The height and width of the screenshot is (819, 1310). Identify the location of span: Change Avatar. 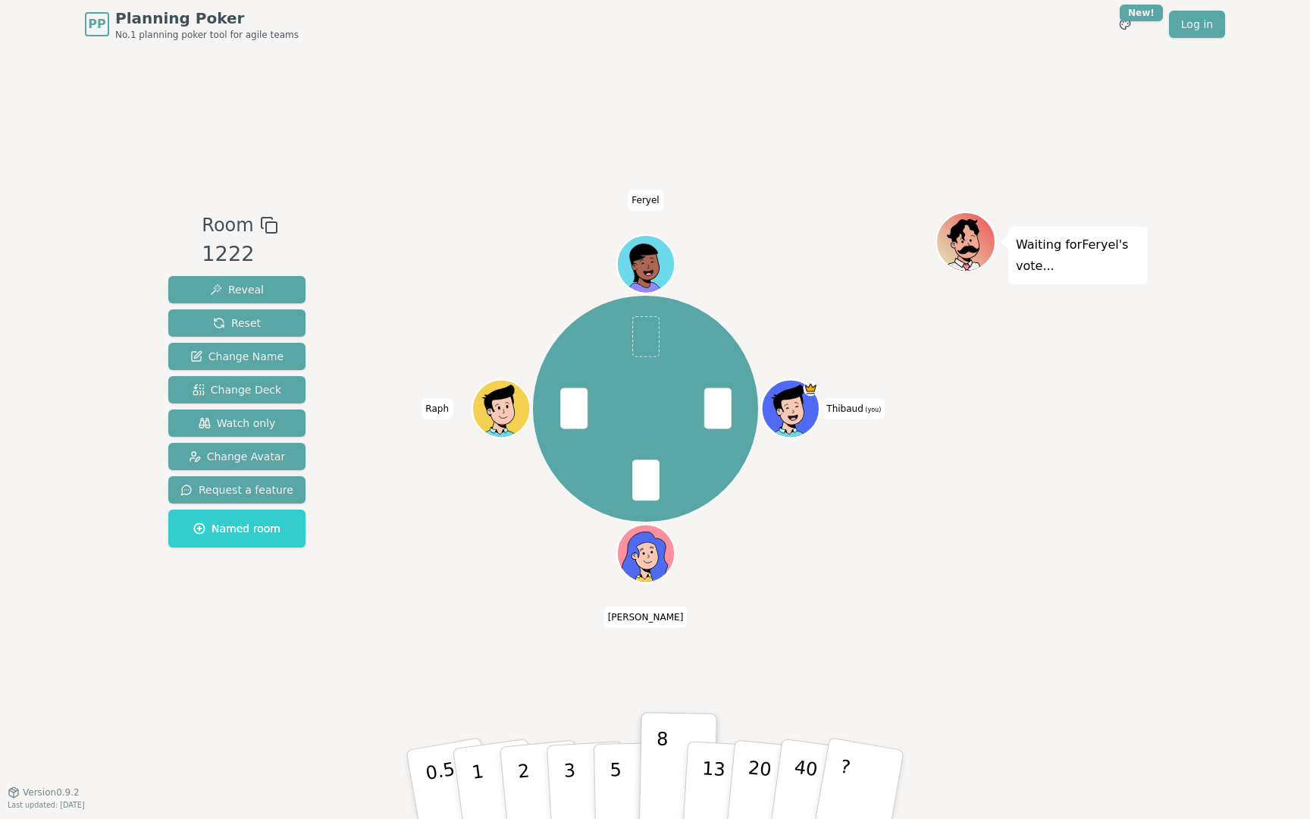
(237, 456).